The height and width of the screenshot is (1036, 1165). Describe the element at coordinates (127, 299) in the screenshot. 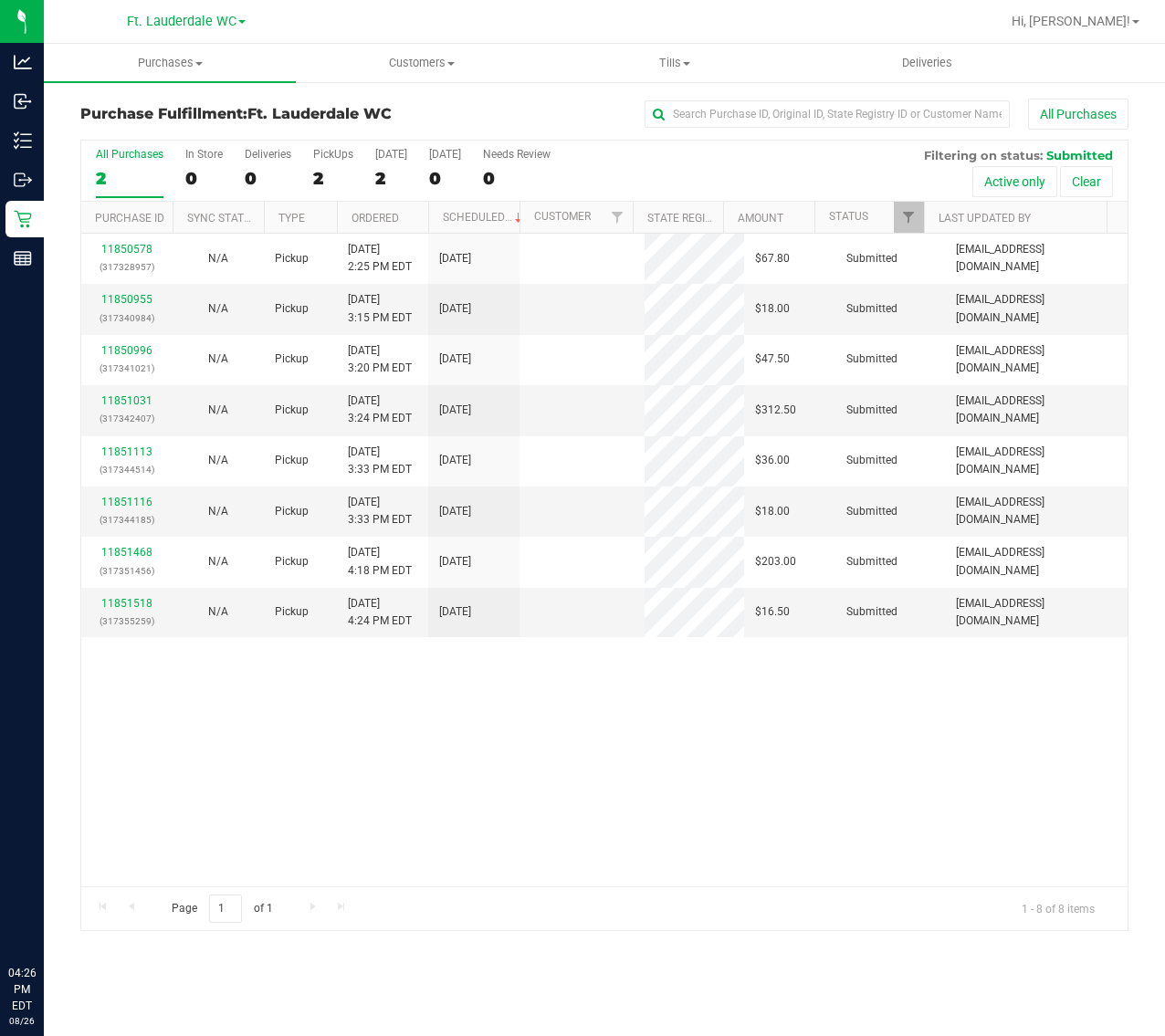

I see `a: 11850955` at that location.